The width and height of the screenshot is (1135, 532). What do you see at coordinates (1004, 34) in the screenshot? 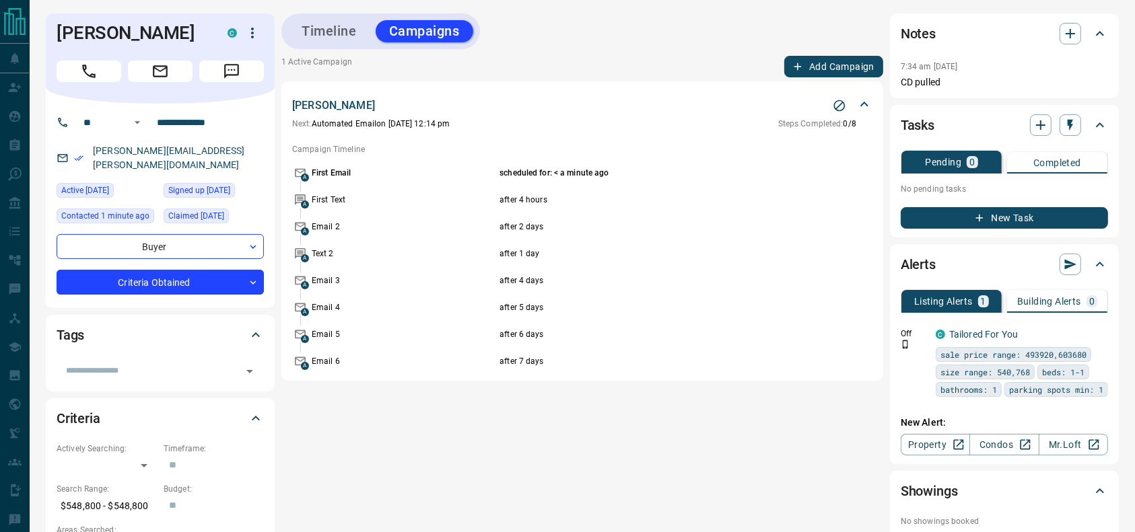
I see `div: Notes` at bounding box center [1004, 34].